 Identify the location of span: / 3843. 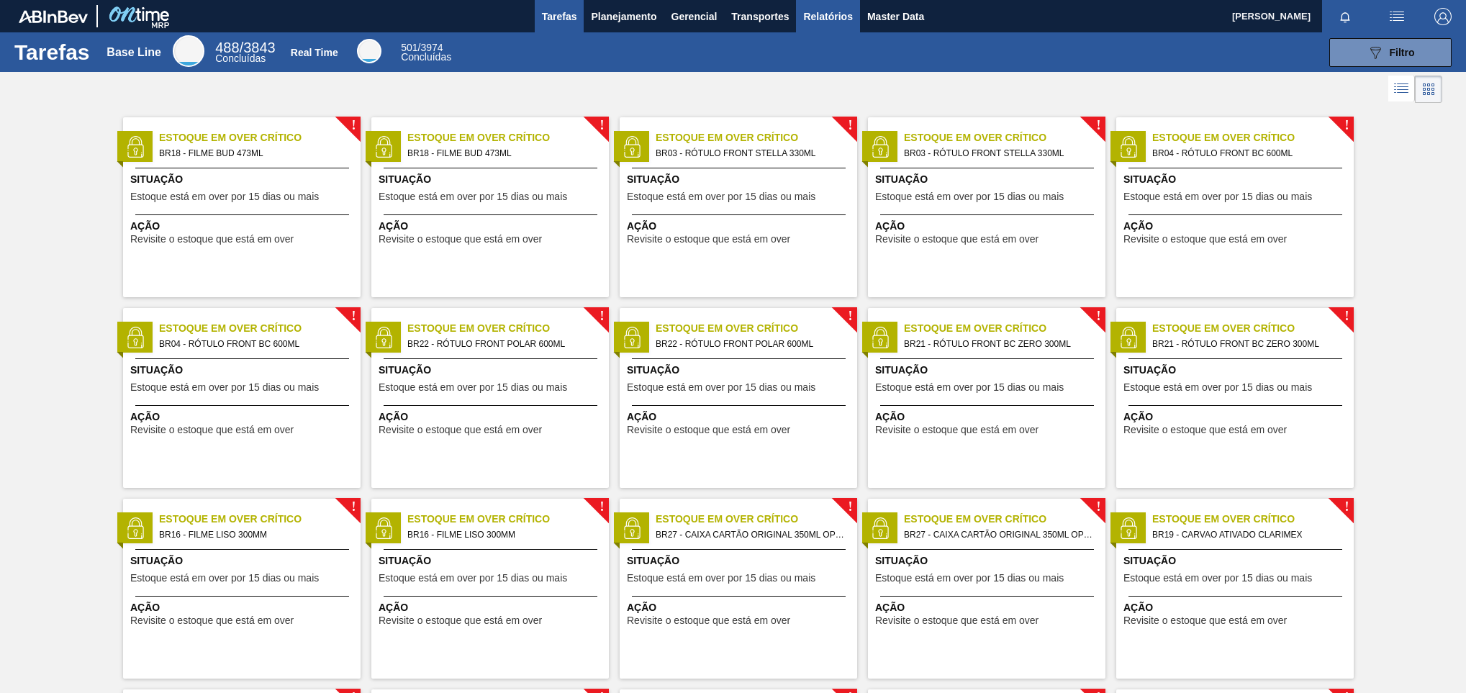
(245, 47).